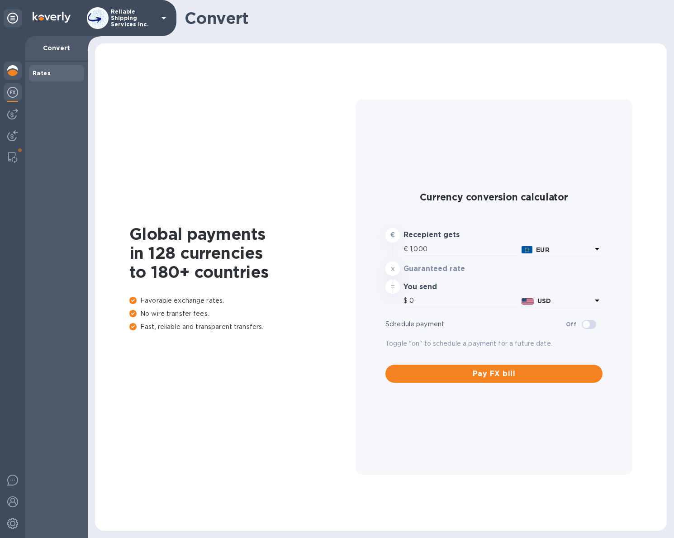 Image resolution: width=674 pixels, height=538 pixels. Describe the element at coordinates (494, 343) in the screenshot. I see `p: Toggle "on" to schedule a payment for a future date.` at that location.